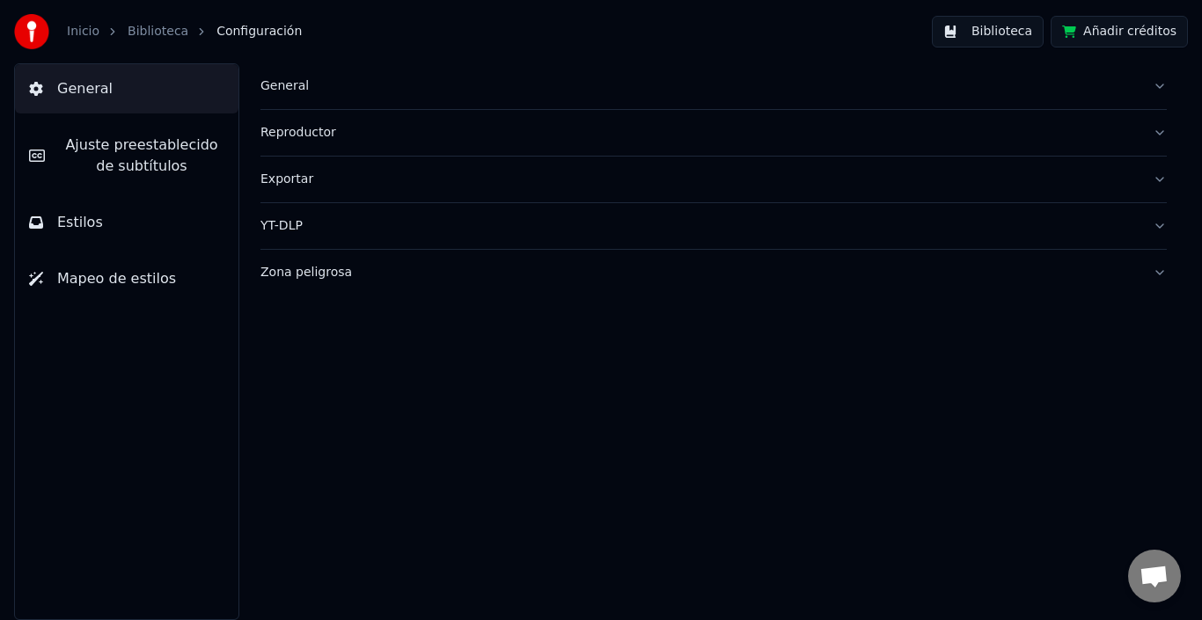  Describe the element at coordinates (713, 273) in the screenshot. I see `button: Zona peligrosa` at that location.